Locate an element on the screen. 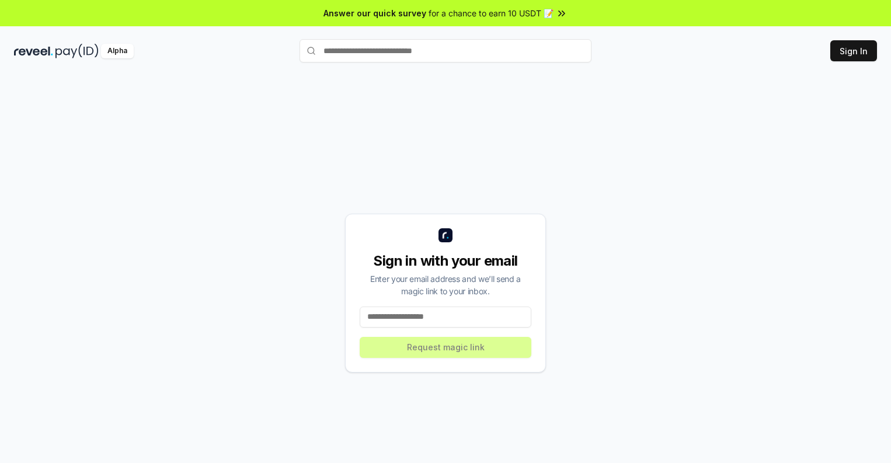 The width and height of the screenshot is (891, 463). span: Answer our quick survey is located at coordinates (375, 13).